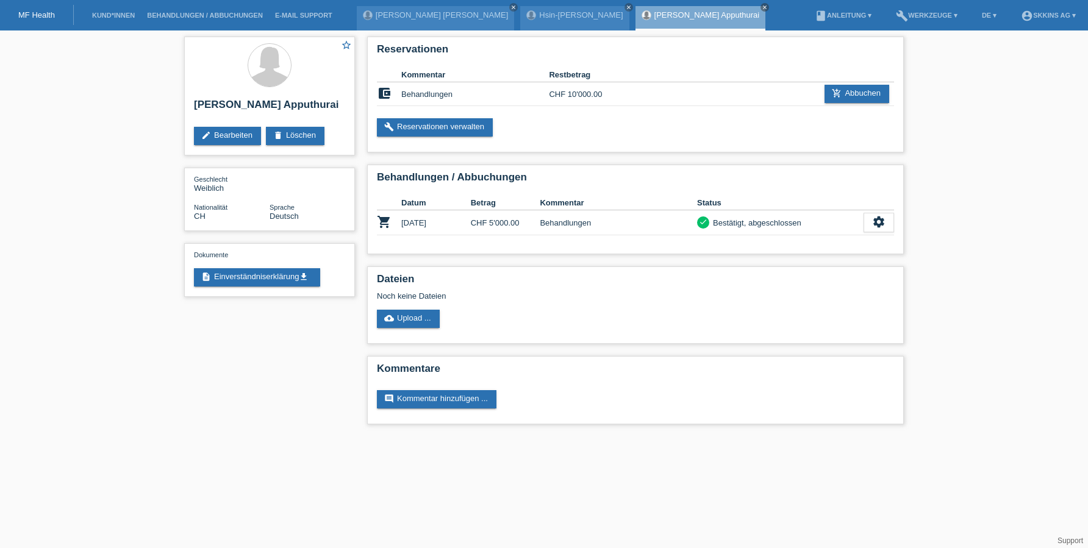 This screenshot has width=1088, height=548. What do you see at coordinates (821, 16) in the screenshot?
I see `i: book` at bounding box center [821, 16].